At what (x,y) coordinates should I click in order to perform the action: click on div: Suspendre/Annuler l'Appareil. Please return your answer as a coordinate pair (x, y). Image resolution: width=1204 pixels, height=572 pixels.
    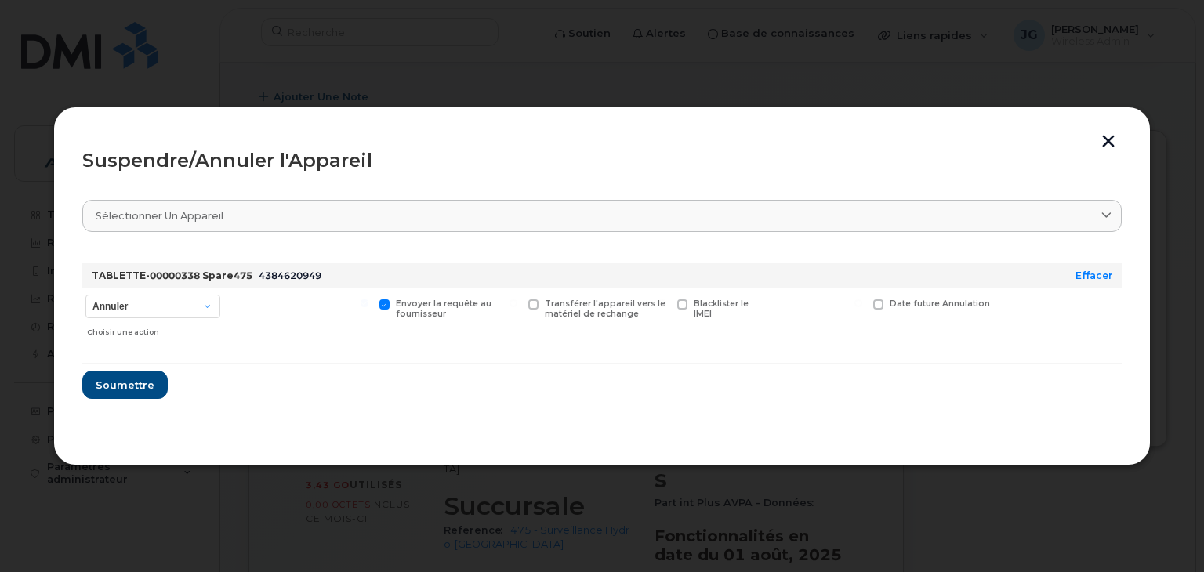
    Looking at the image, I should click on (602, 161).